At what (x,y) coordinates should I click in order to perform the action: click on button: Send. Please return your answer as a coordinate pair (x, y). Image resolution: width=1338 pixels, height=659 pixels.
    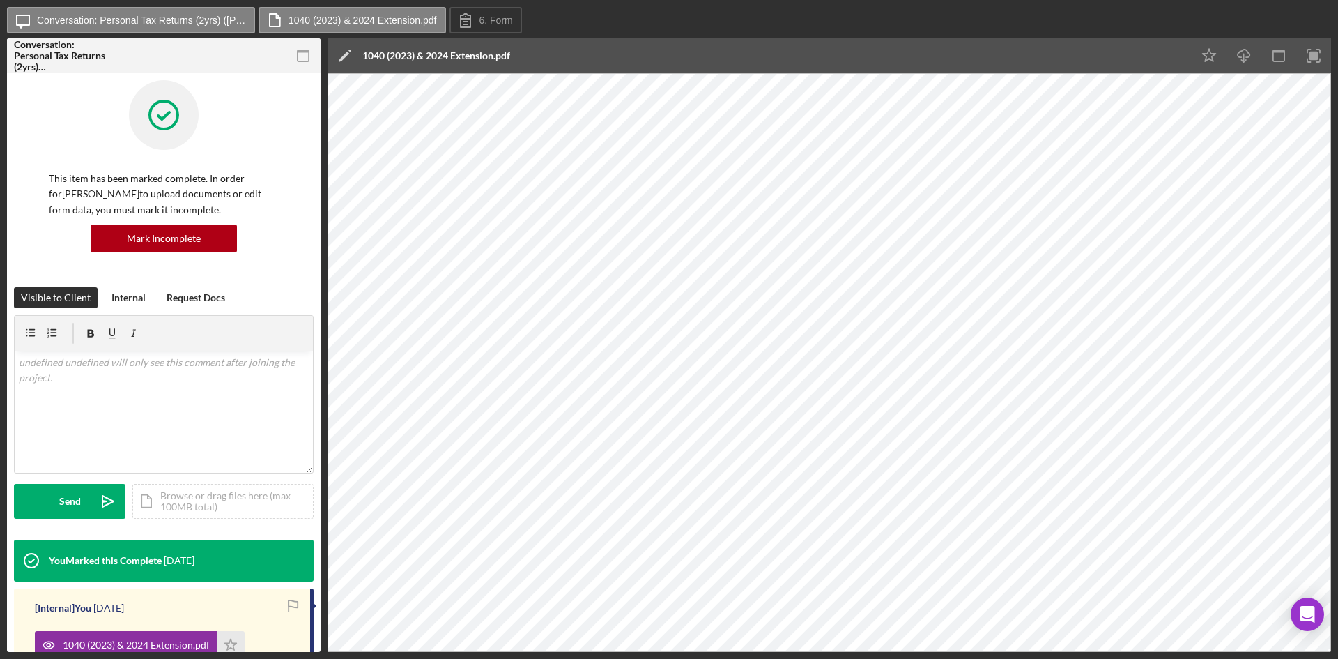
    Looking at the image, I should click on (70, 501).